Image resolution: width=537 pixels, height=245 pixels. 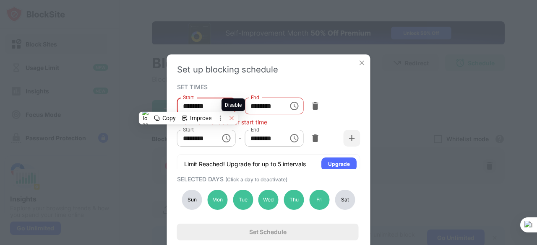 I want to click on button: Choose time, selected time is 7:00 AM, so click(x=294, y=106).